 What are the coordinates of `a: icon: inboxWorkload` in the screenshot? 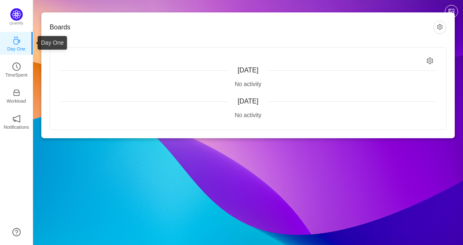 It's located at (17, 95).